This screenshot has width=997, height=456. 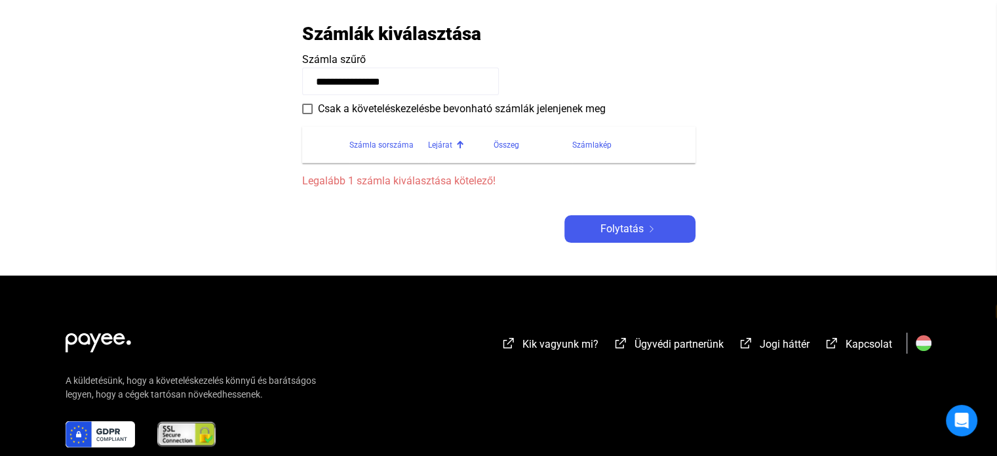 What do you see at coordinates (391, 33) in the screenshot?
I see `h2: Számlák kiválasztása` at bounding box center [391, 33].